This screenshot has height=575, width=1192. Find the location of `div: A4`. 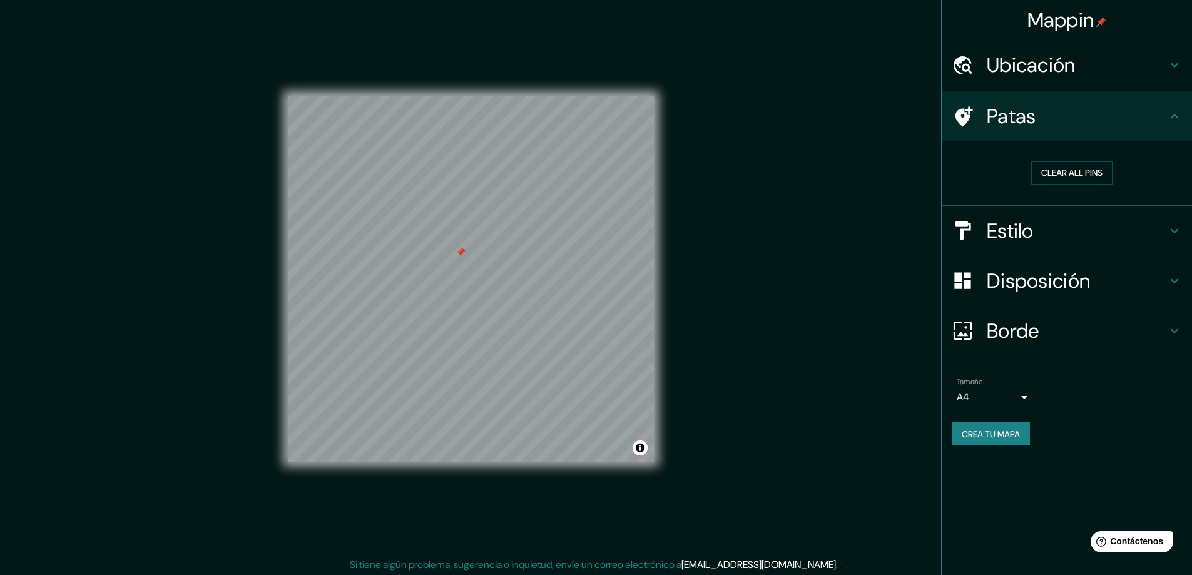

div: A4 is located at coordinates (994, 397).